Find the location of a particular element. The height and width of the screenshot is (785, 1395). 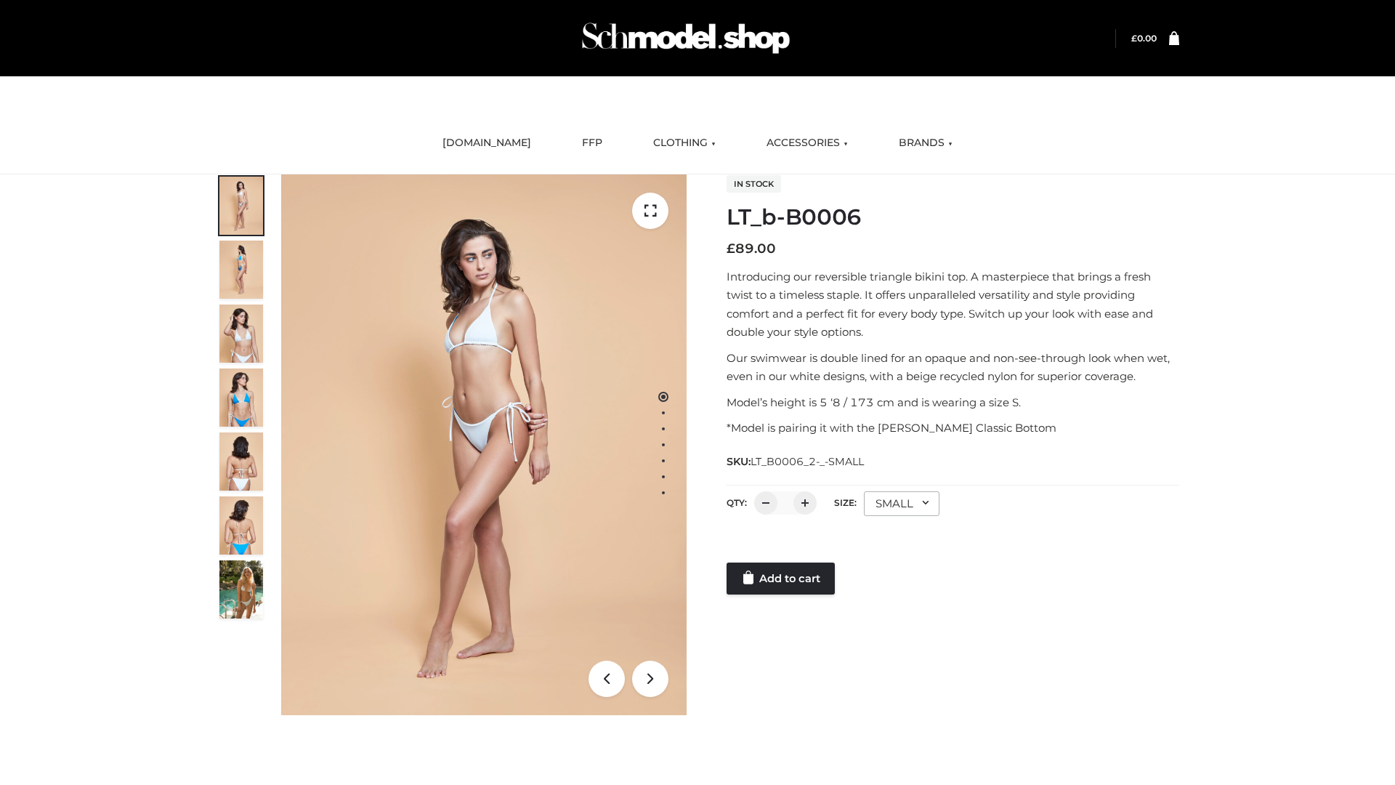

a: BRANDS is located at coordinates (926, 143).